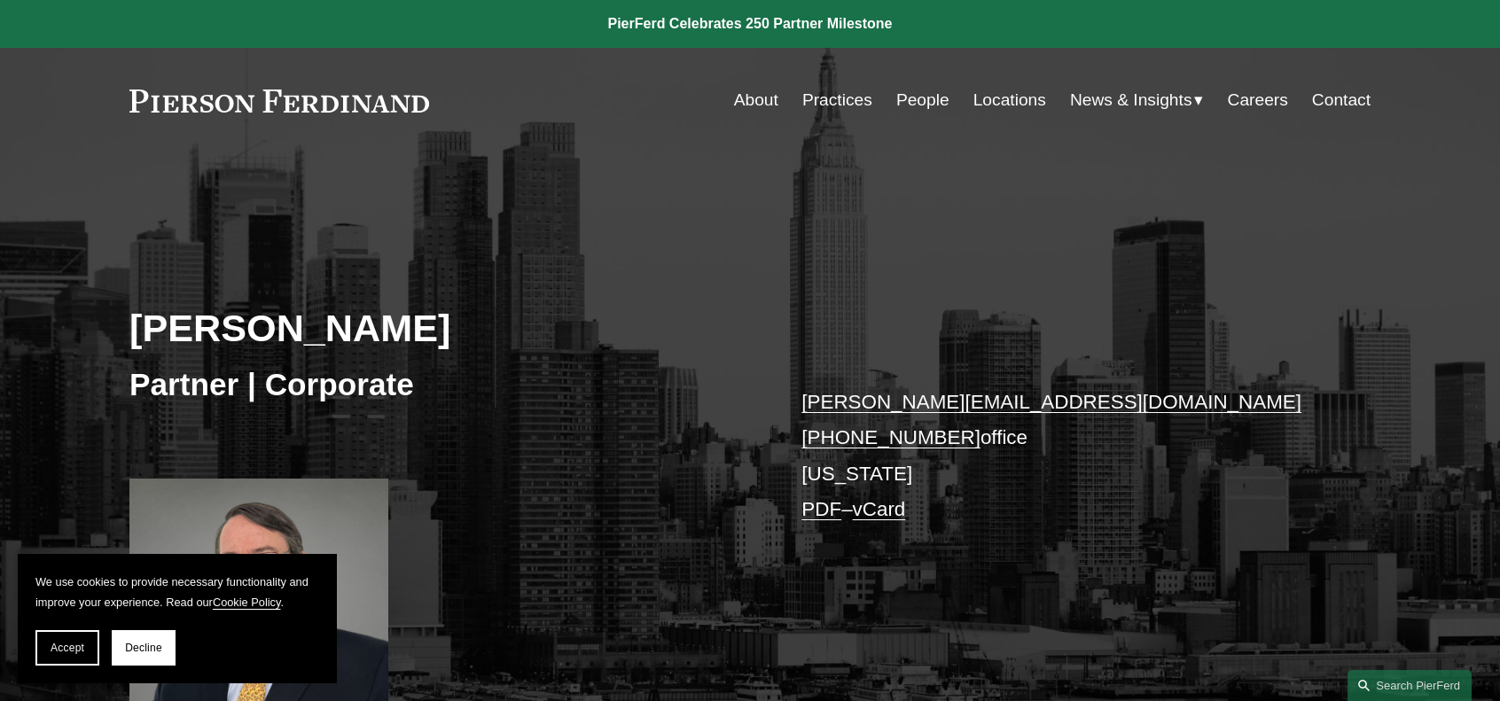 This screenshot has width=1500, height=701. Describe the element at coordinates (67, 648) in the screenshot. I see `span: Accept` at that location.